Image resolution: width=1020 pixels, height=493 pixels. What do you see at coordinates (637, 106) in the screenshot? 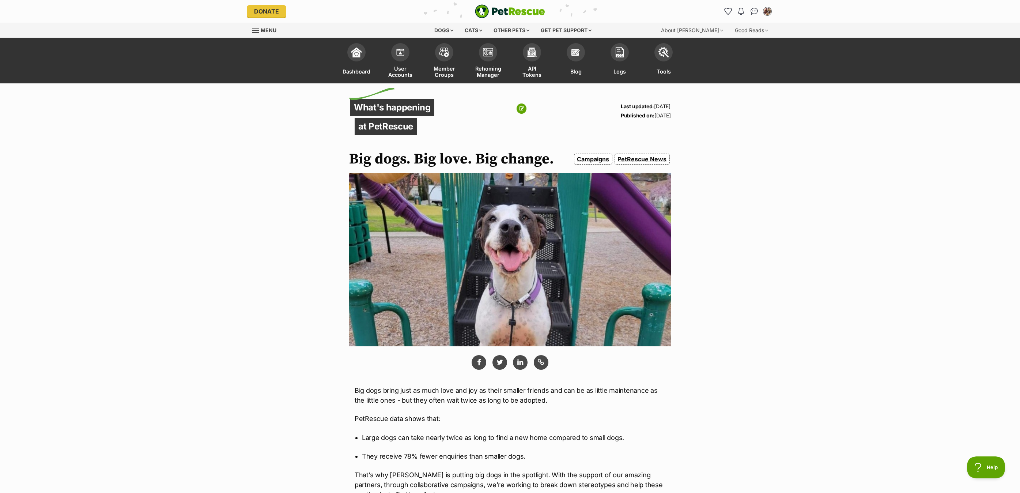
I see `strong: Last updated:` at bounding box center [637, 106].